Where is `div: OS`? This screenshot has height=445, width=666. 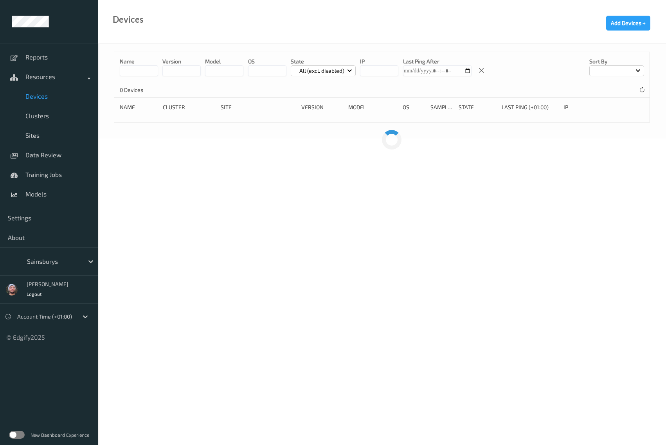
div: OS is located at coordinates (414, 107).